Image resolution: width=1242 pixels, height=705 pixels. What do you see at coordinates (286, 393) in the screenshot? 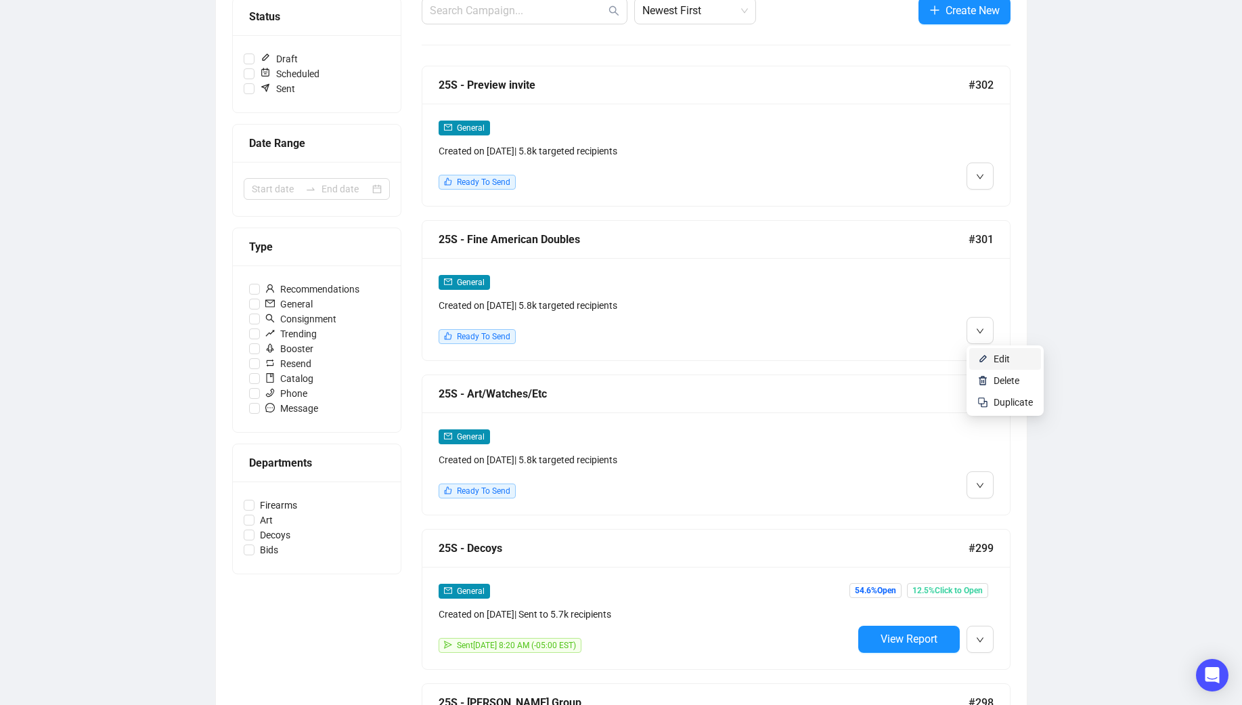
I see `span: Phone` at bounding box center [286, 393].